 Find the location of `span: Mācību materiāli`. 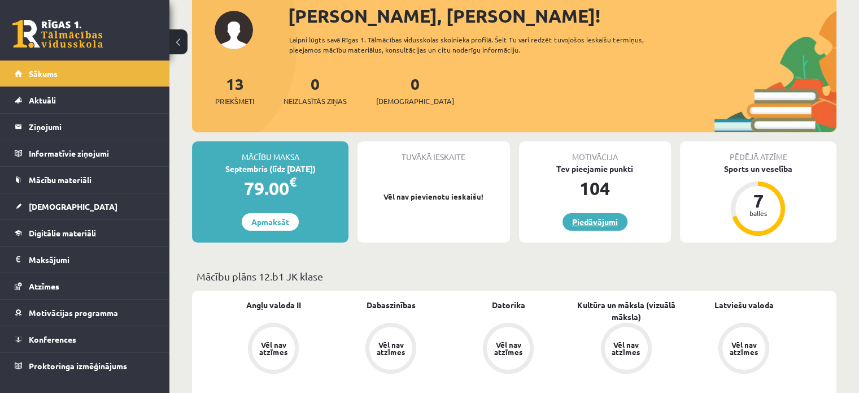

span: Mācību materiāli is located at coordinates (60, 180).